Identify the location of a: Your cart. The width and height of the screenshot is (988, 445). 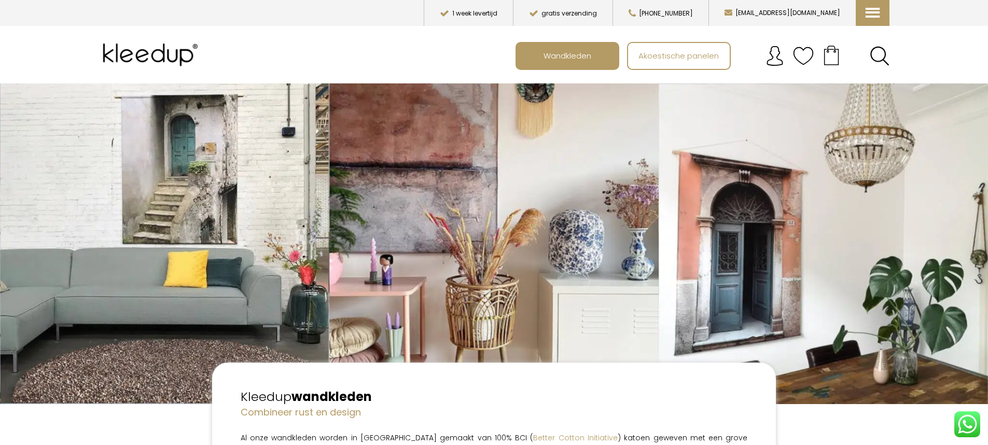
(831, 55).